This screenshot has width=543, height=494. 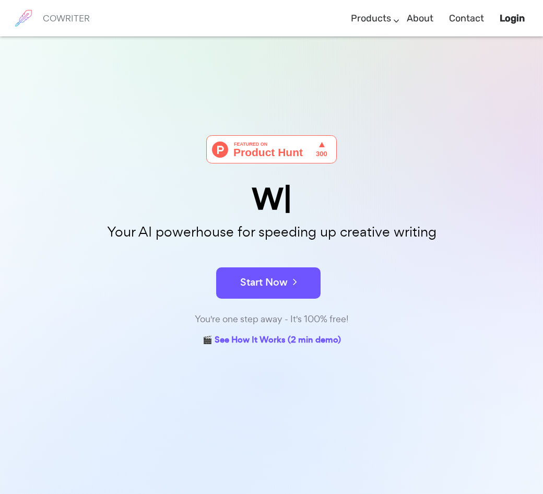 What do you see at coordinates (512, 18) in the screenshot?
I see `a: Login` at bounding box center [512, 18].